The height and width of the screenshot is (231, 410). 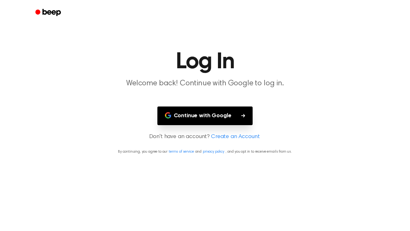 What do you see at coordinates (205, 83) in the screenshot?
I see `p: Welcome back! Continue with Google to log in.` at bounding box center [205, 83].